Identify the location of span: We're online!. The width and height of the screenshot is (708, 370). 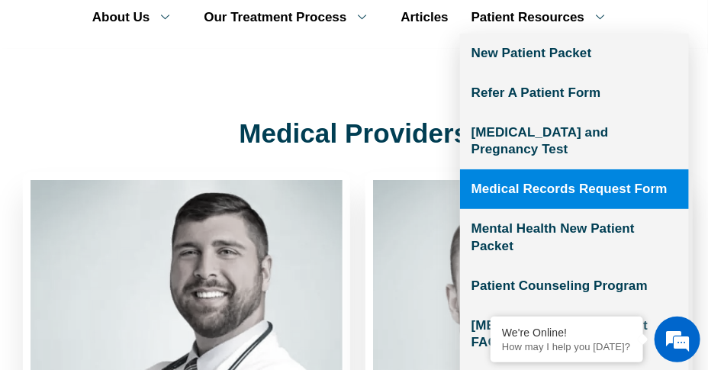
(149, 173).